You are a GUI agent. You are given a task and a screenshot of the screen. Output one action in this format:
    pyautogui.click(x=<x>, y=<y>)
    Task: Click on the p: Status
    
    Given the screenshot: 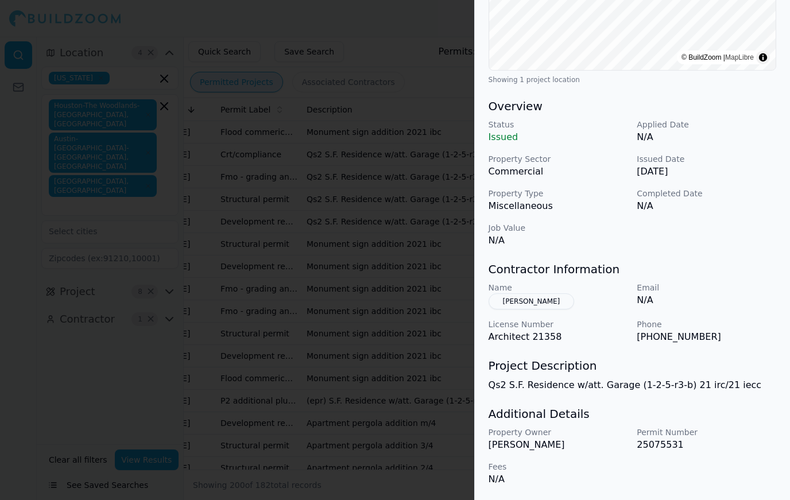 What is the action you would take?
    pyautogui.click(x=558, y=125)
    